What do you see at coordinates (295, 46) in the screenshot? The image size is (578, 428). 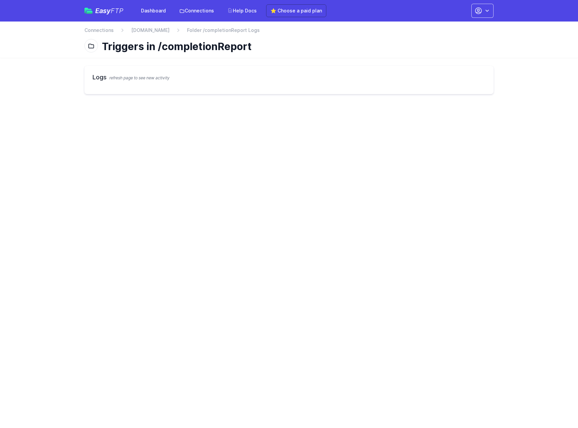 I see `h1: Triggers in /completionReport` at bounding box center [295, 46].